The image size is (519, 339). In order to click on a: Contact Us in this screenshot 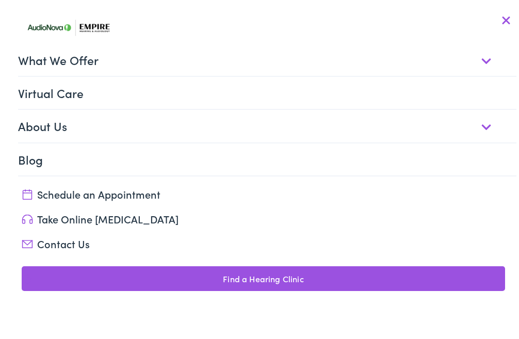, I will do `click(263, 241)`.